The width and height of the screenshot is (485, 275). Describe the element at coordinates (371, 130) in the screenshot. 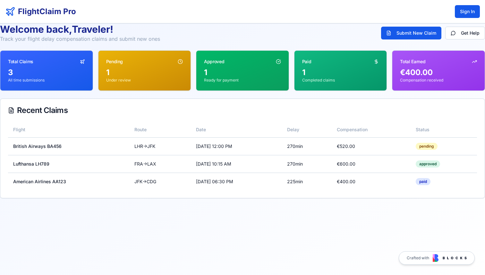

I see `th: Compensation` at that location.